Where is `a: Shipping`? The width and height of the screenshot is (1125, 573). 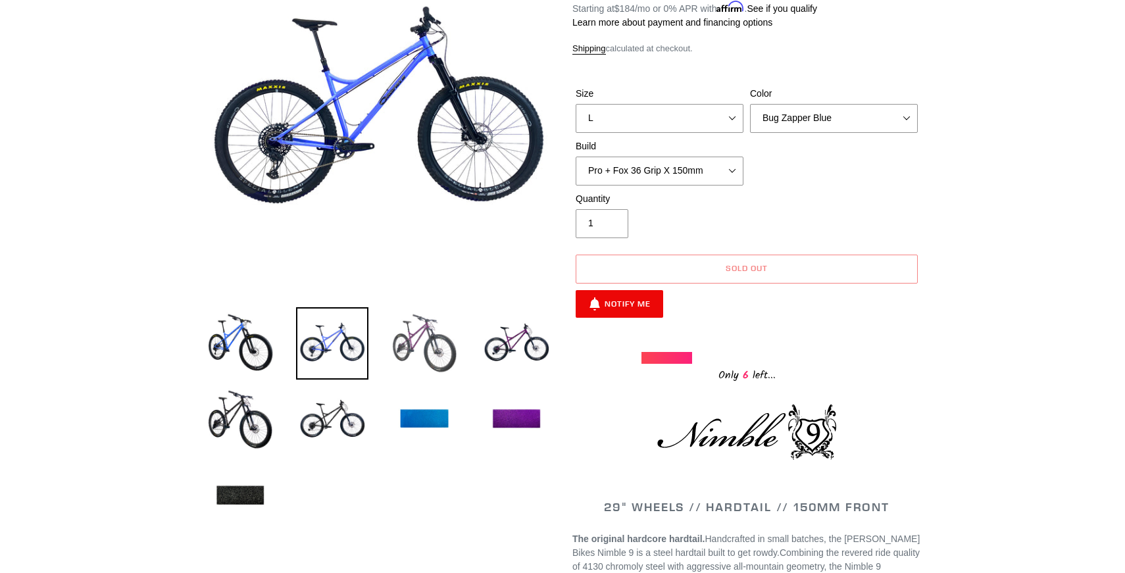 a: Shipping is located at coordinates (589, 49).